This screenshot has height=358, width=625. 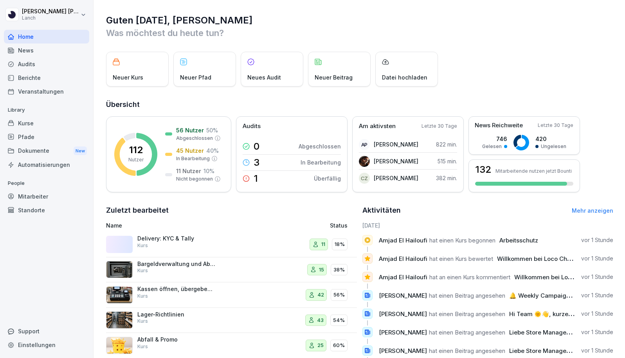 What do you see at coordinates (47, 137) in the screenshot?
I see `a: Pfade` at bounding box center [47, 137].